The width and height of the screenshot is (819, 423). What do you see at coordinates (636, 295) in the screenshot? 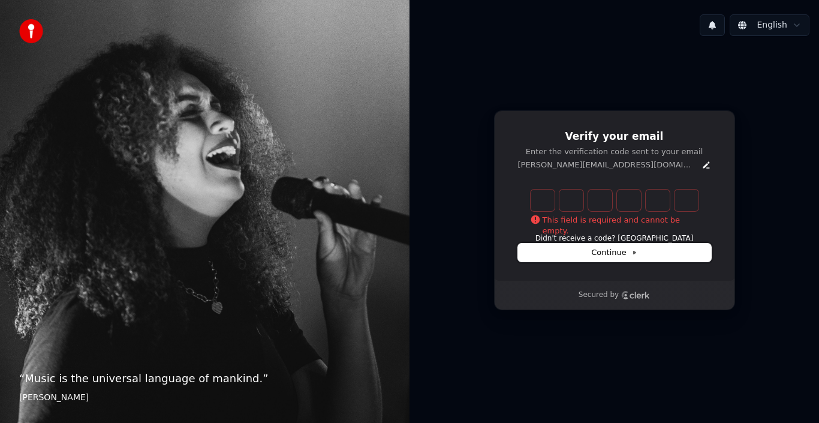
I see `a: Clerk logo` at bounding box center [636, 295].